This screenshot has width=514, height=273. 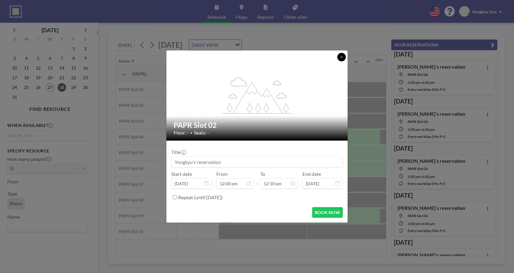 I want to click on label: Title, so click(x=178, y=152).